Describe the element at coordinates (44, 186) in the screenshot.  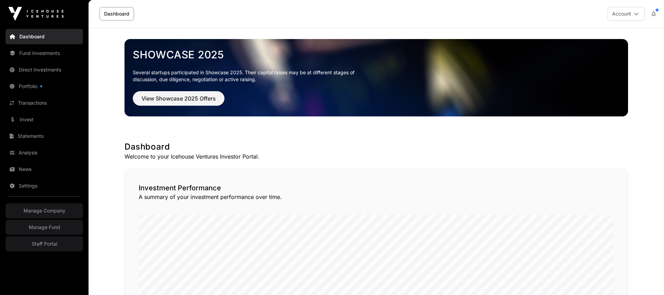
I see `a: Settings` at that location.